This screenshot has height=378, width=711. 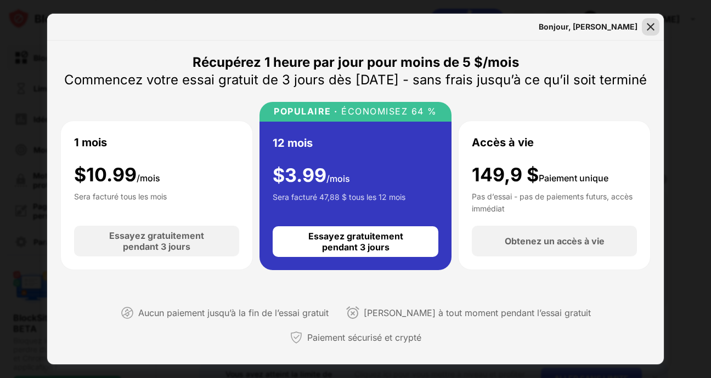 What do you see at coordinates (292, 143) in the screenshot?
I see `div: 12 mois` at bounding box center [292, 143].